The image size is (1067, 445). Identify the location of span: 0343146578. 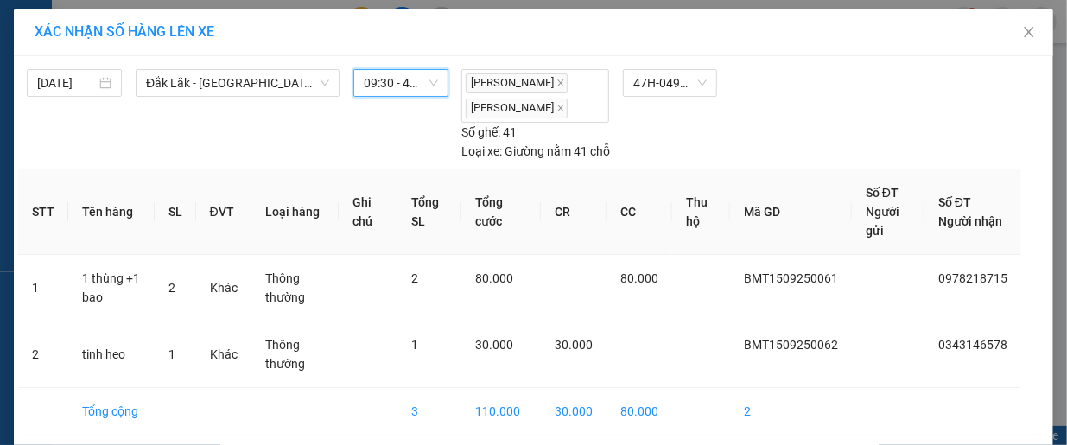
(973, 345).